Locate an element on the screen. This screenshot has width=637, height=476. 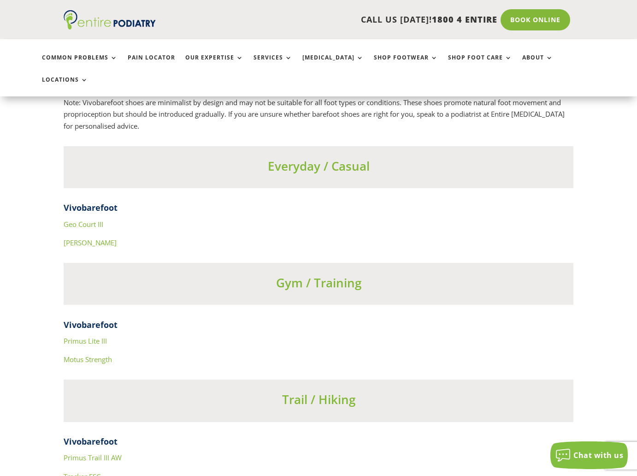
a: Services is located at coordinates (273, 64).